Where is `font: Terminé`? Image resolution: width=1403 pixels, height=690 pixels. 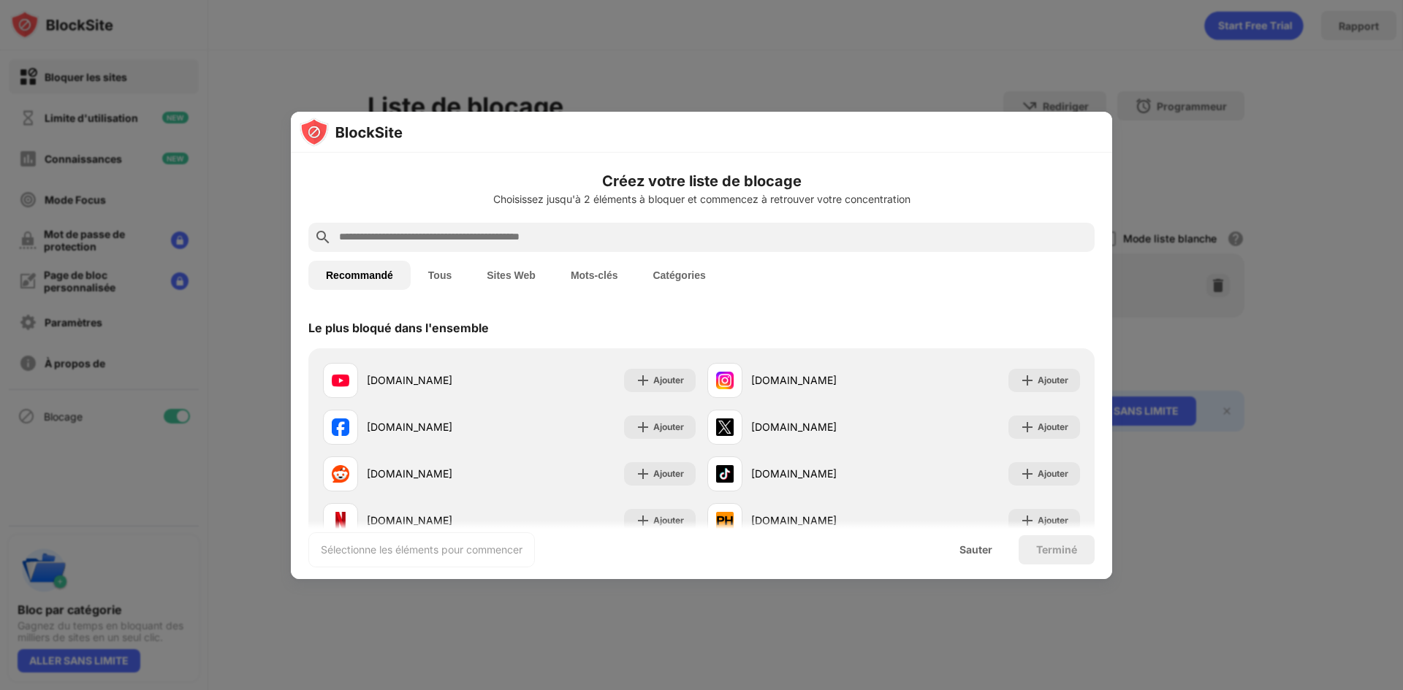 font: Terminé is located at coordinates (1056, 549).